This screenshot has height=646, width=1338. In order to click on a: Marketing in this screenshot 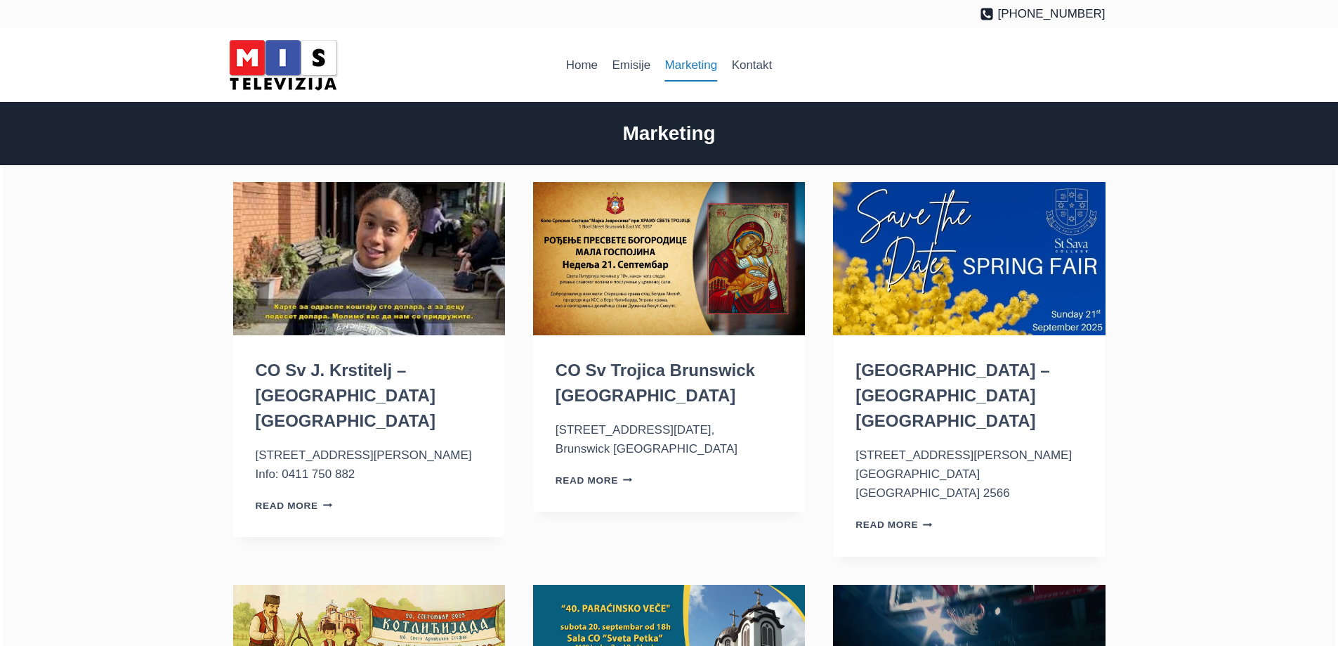, I will do `click(691, 65)`.